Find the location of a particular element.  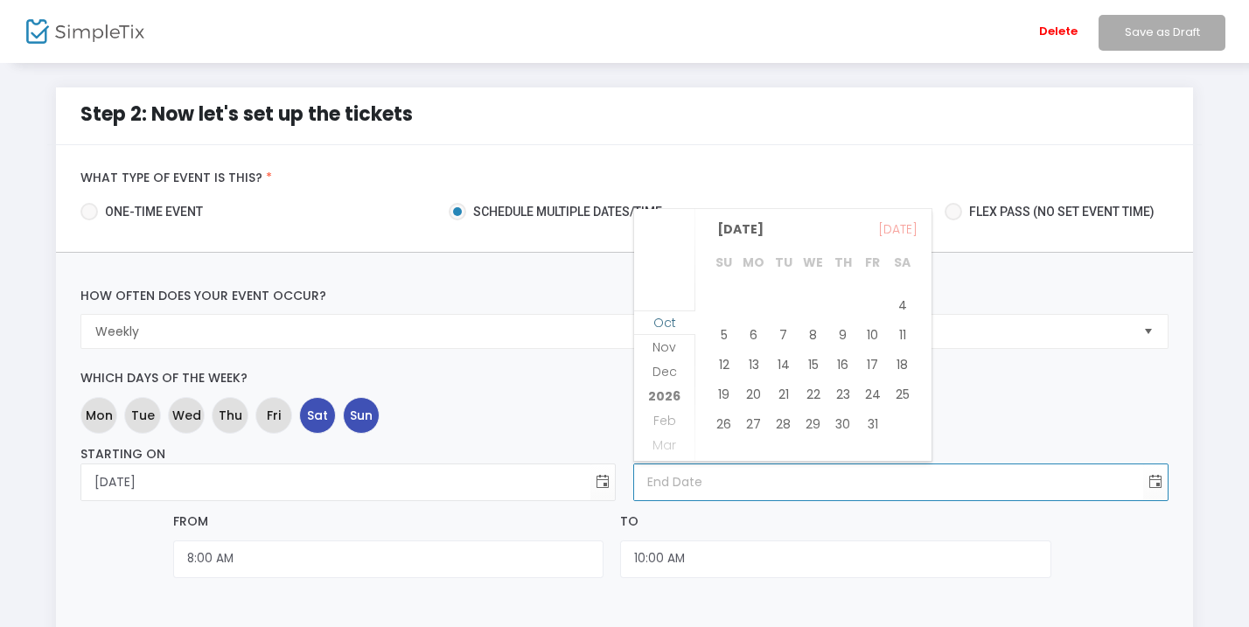

div: From is located at coordinates (388, 521).